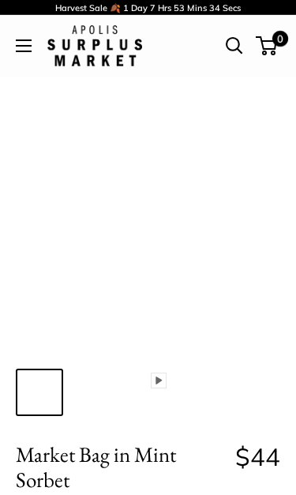 This screenshot has height=495, width=296. Describe the element at coordinates (215, 8) in the screenshot. I see `span: 34` at that location.